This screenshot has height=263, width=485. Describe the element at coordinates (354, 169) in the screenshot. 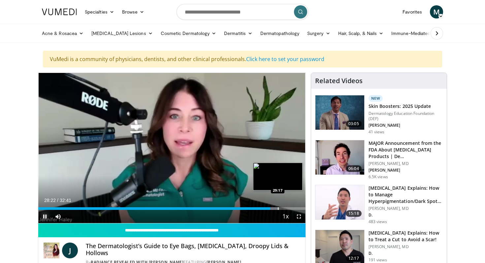

I see `span: 06:04` at that location.